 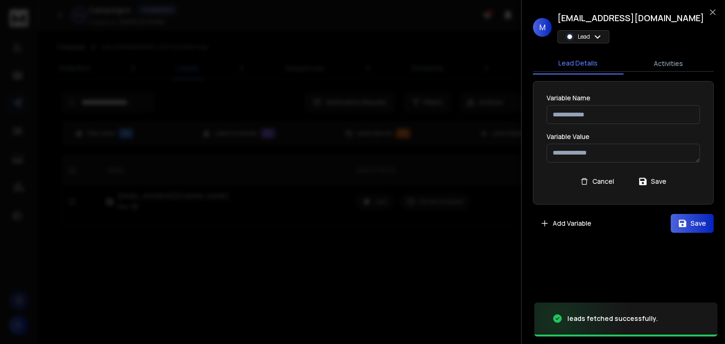 I want to click on p: Lead, so click(x=584, y=37).